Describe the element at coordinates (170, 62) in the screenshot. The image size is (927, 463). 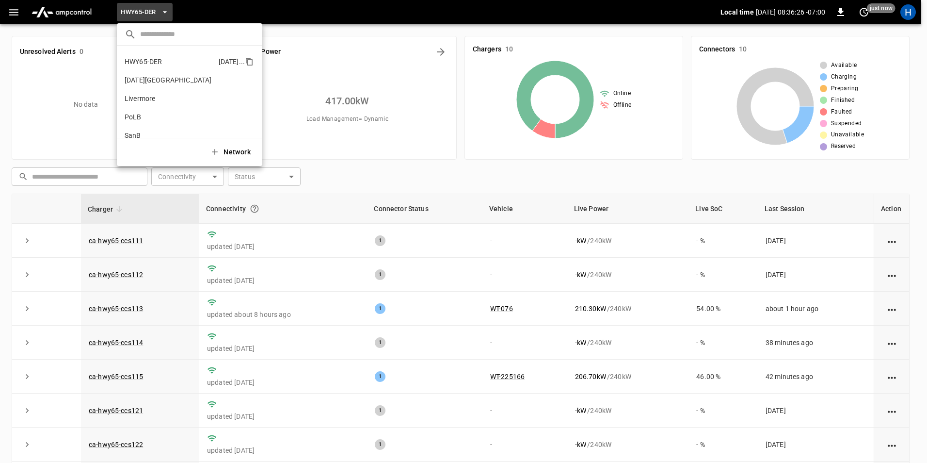
I see `p: HWY65-DER` at that location.